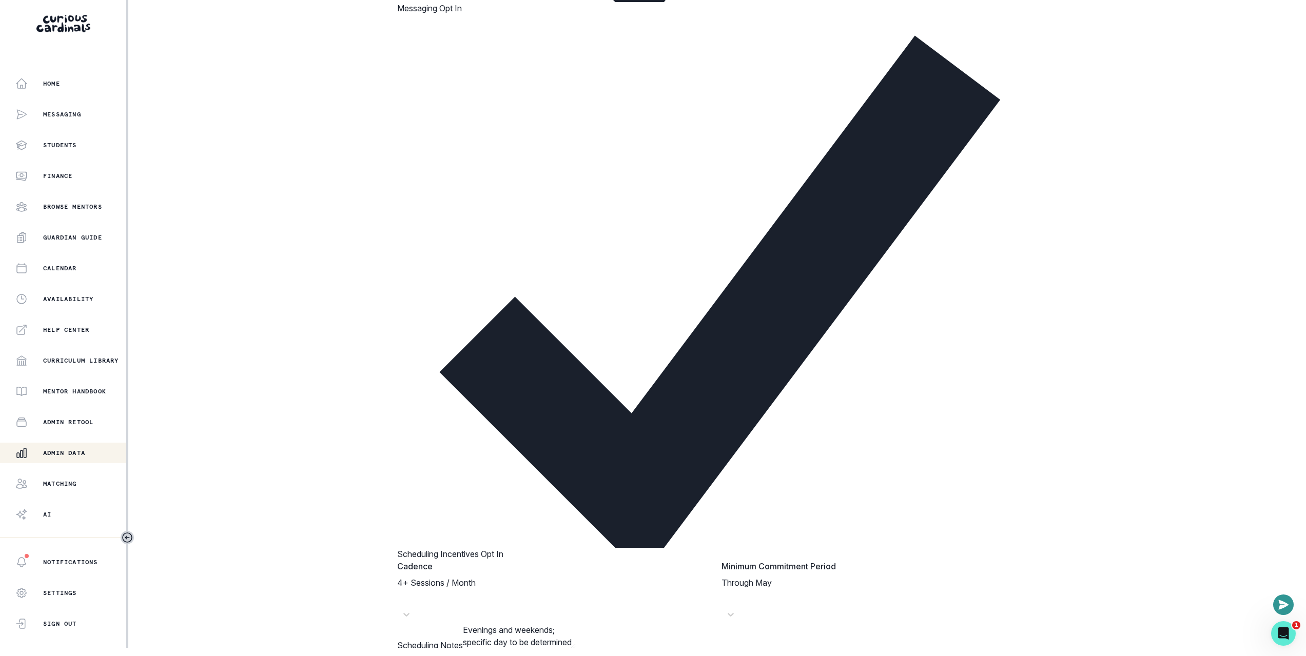  I want to click on p: Curriculum Library, so click(81, 361).